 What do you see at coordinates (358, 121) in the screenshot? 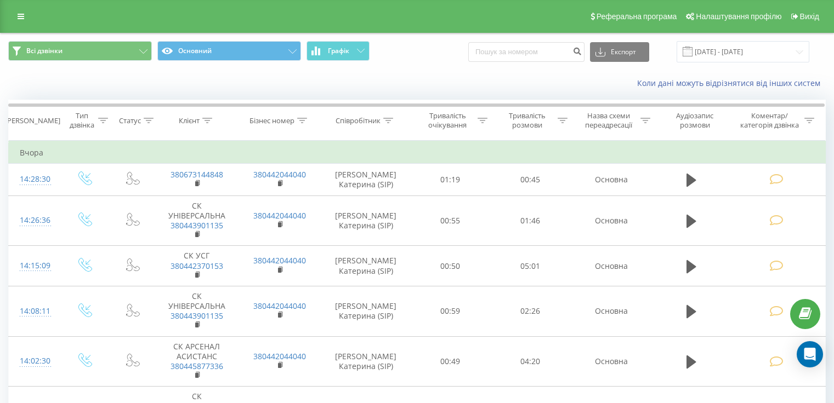
I see `div: Співробітник` at bounding box center [358, 121].